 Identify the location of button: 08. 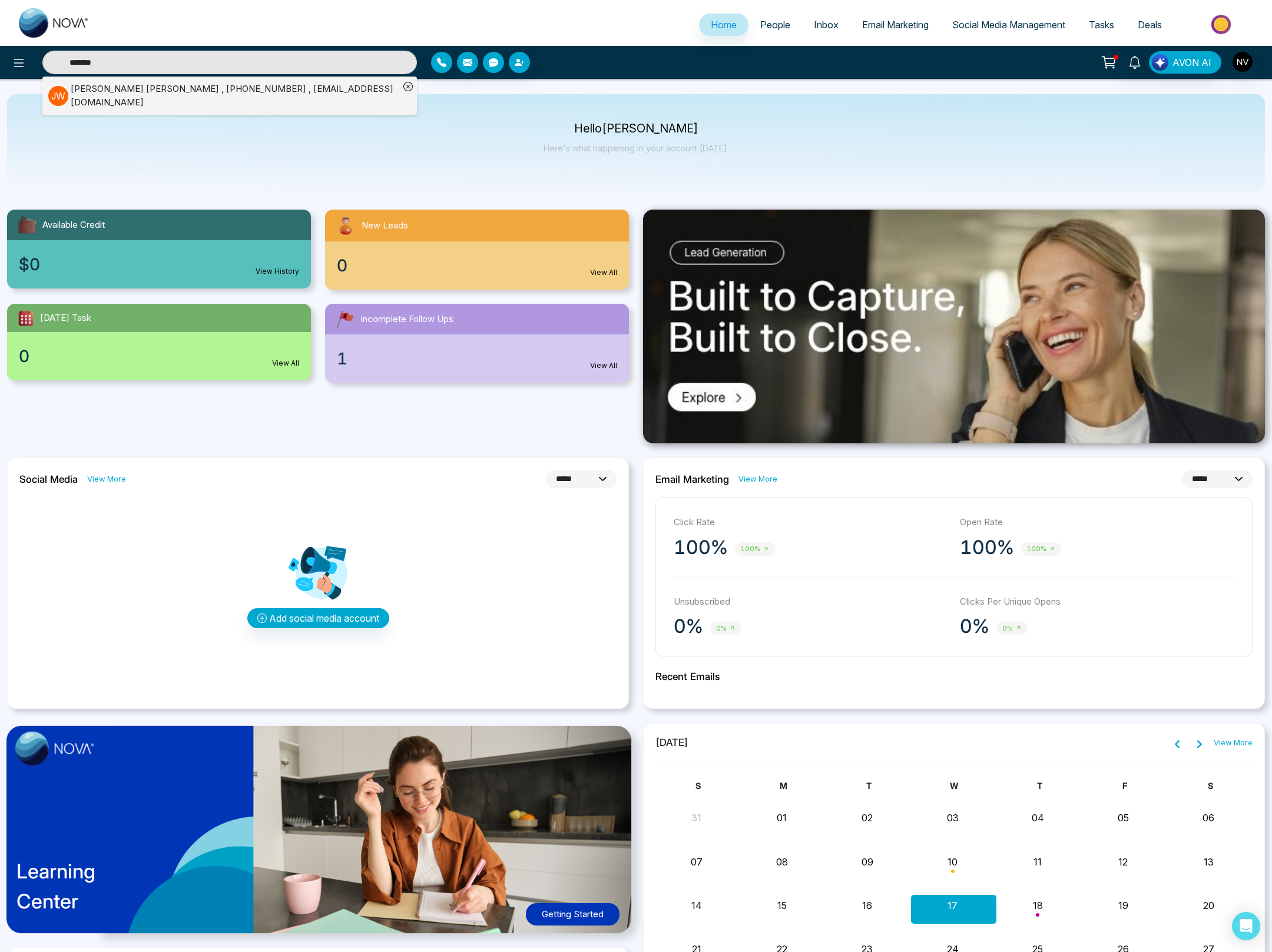
(783, 862).